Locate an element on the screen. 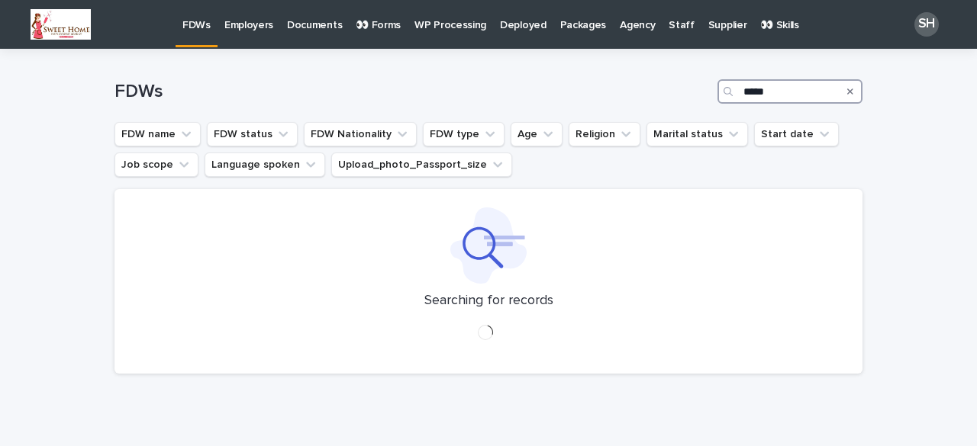 The image size is (977, 446). button: Marital status is located at coordinates (697, 134).